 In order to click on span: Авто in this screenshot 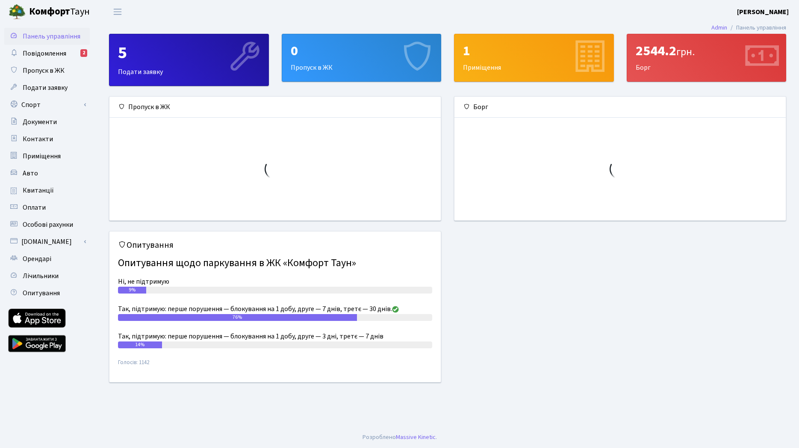, I will do `click(30, 173)`.